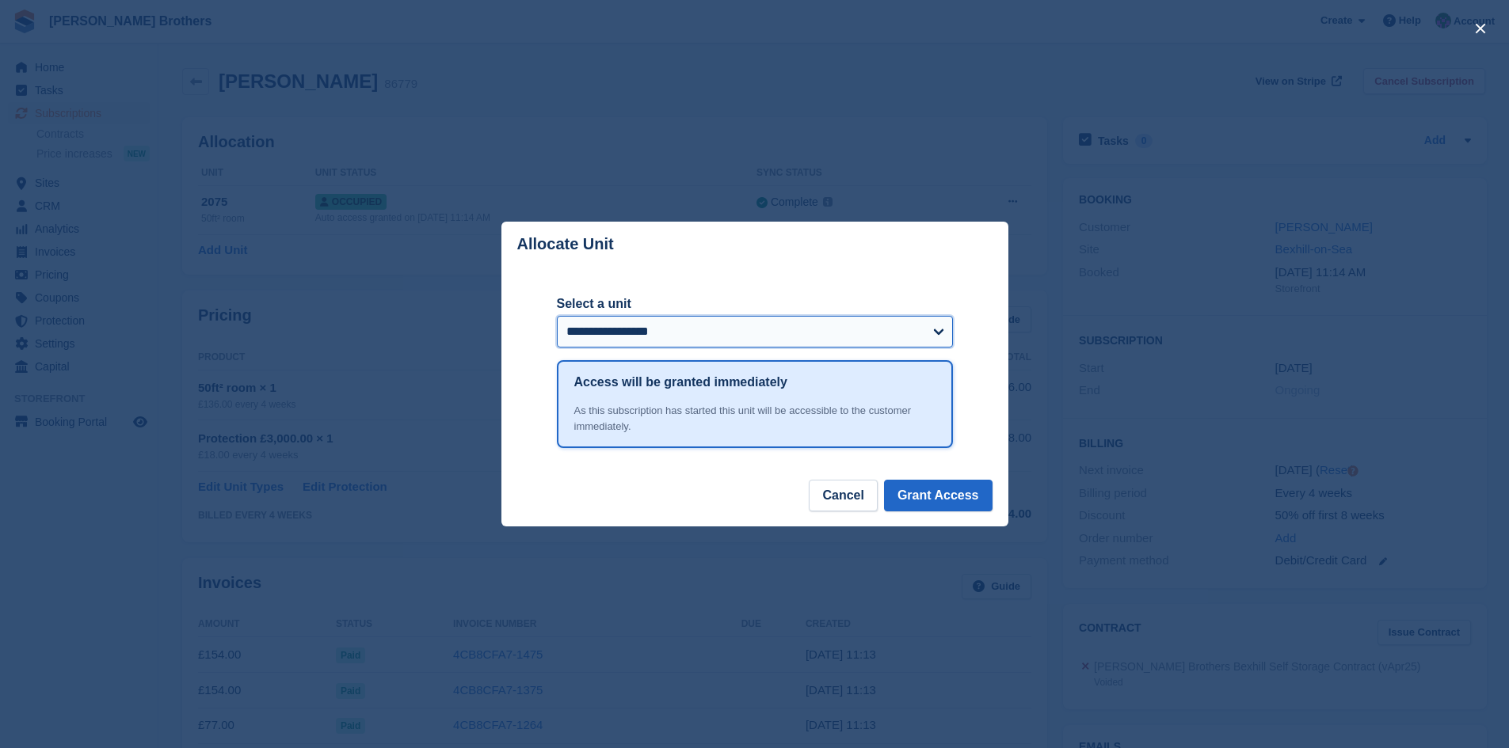  Describe the element at coordinates (566, 244) in the screenshot. I see `p: Allocate Unit` at that location.